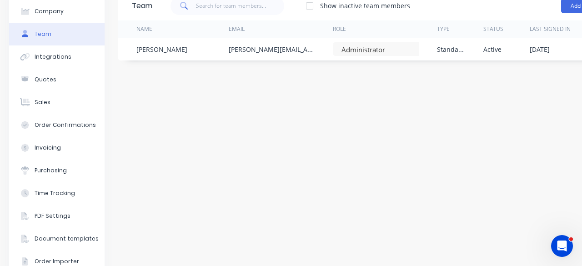  I want to click on button: Team, so click(57, 34).